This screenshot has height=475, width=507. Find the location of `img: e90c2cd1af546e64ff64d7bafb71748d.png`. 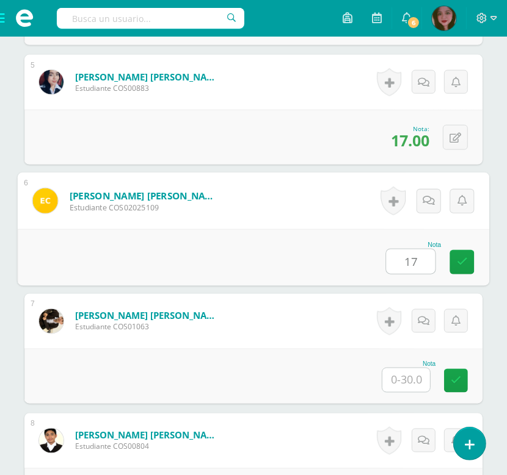

img: e90c2cd1af546e64ff64d7bafb71748d.png is located at coordinates (51, 441).